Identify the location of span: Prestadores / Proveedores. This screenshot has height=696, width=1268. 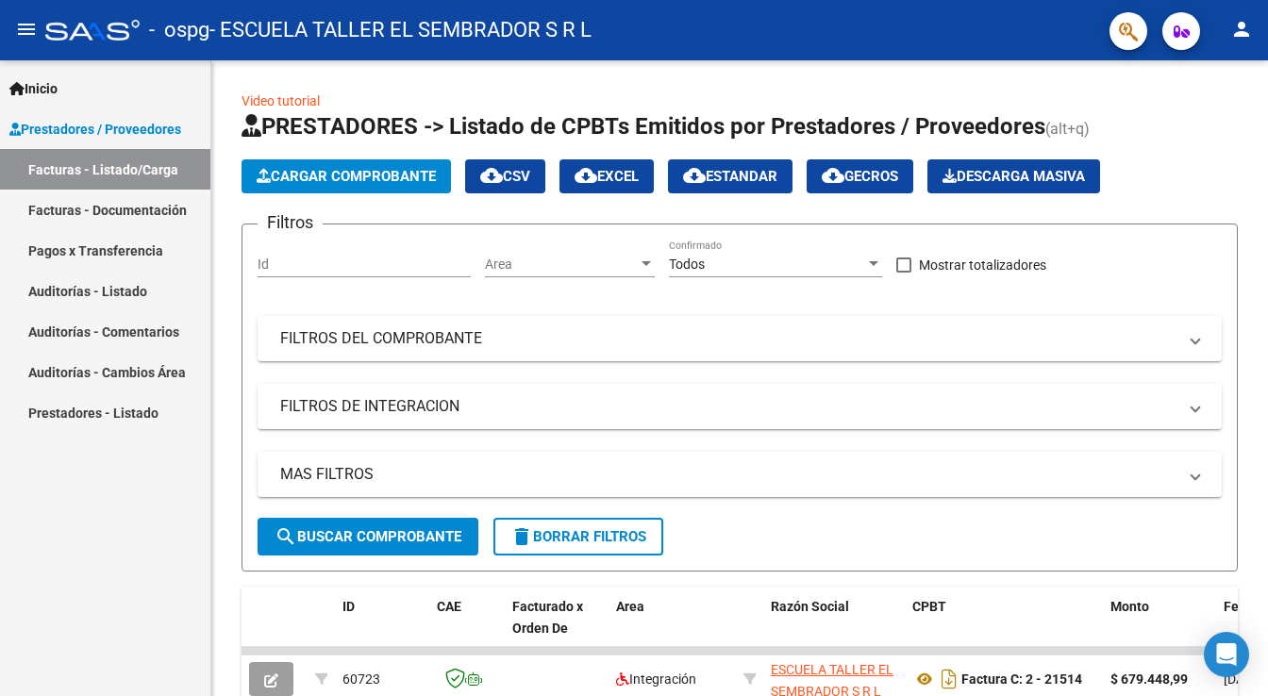
(95, 129).